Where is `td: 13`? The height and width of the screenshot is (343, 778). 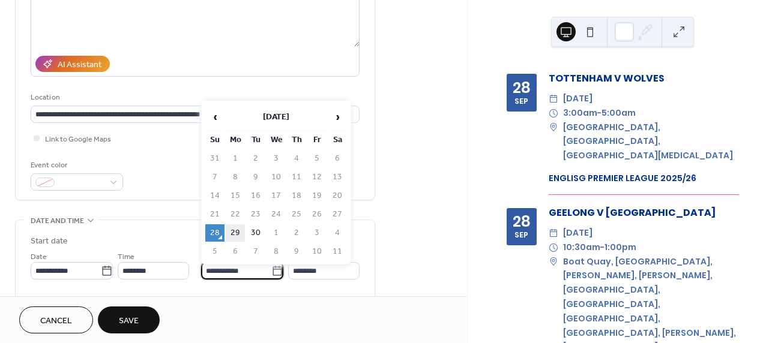
td: 13 is located at coordinates (337, 177).